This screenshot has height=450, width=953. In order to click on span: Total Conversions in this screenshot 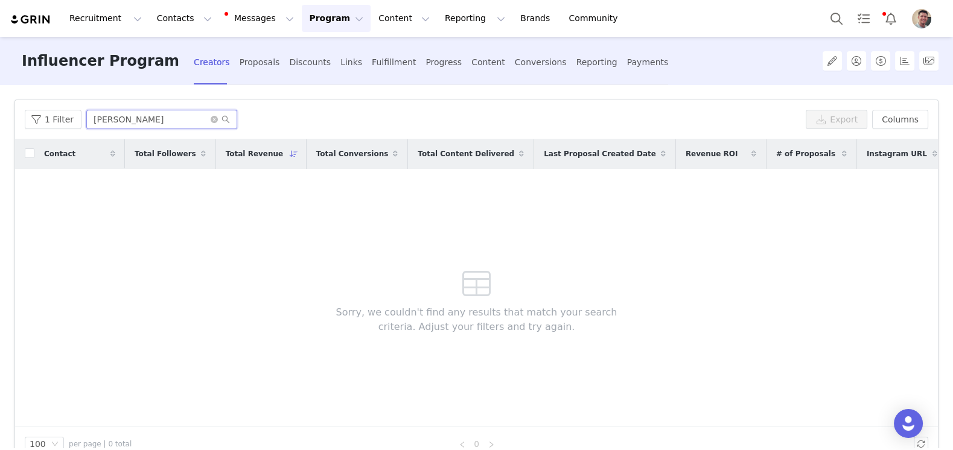, I will do `click(352, 154)`.